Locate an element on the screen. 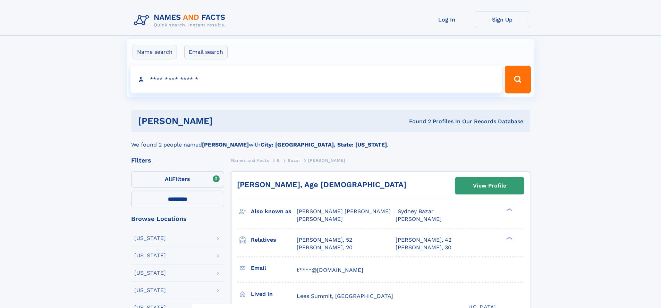 Image resolution: width=661 pixels, height=308 pixels. span: Sydney Bazar is located at coordinates (416, 211).